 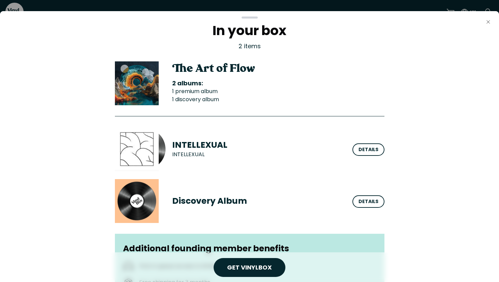 I want to click on h3: 2 albums:, so click(x=278, y=83).